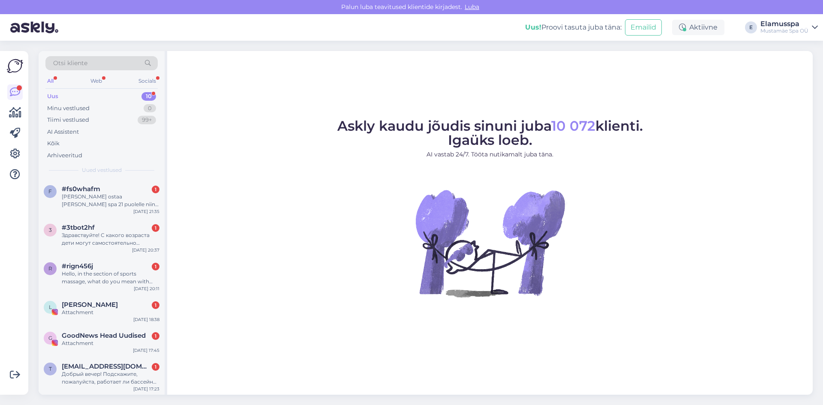  I want to click on div: E, so click(751, 27).